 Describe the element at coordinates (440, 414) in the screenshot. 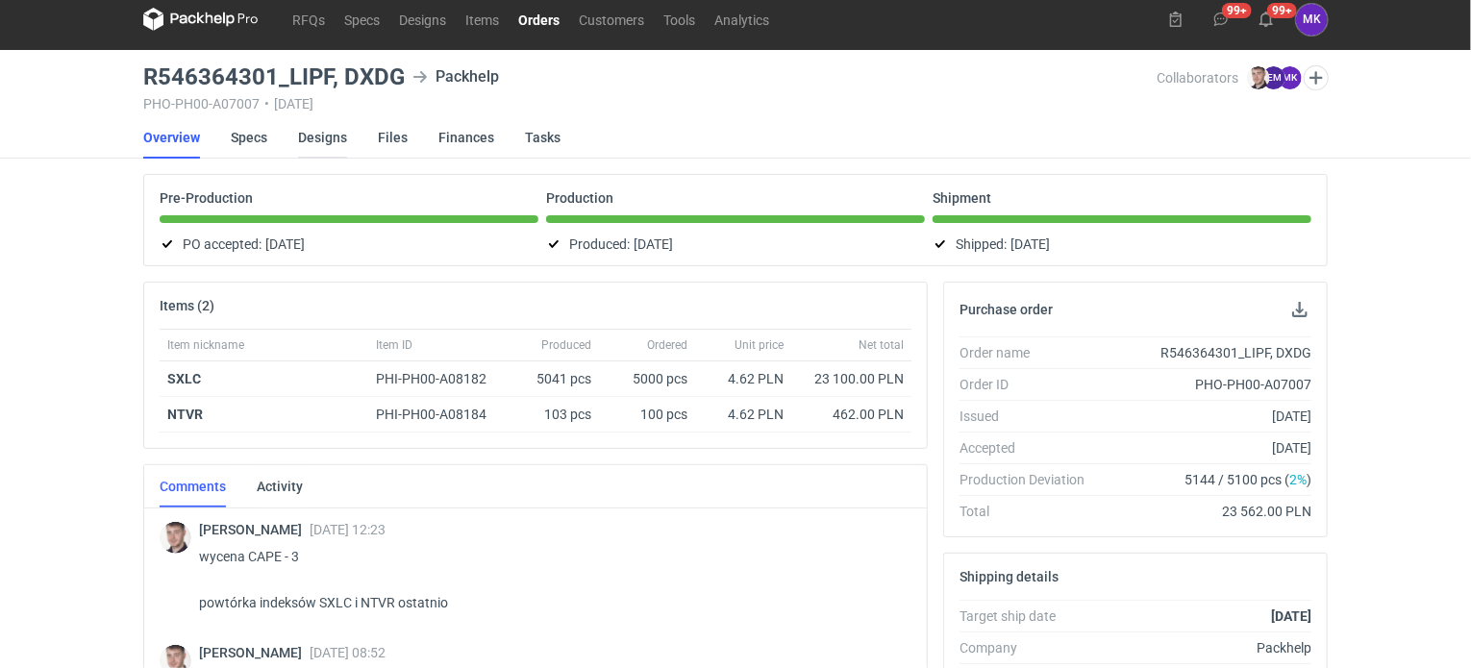

I see `div: PHI-PH00-A08184` at that location.